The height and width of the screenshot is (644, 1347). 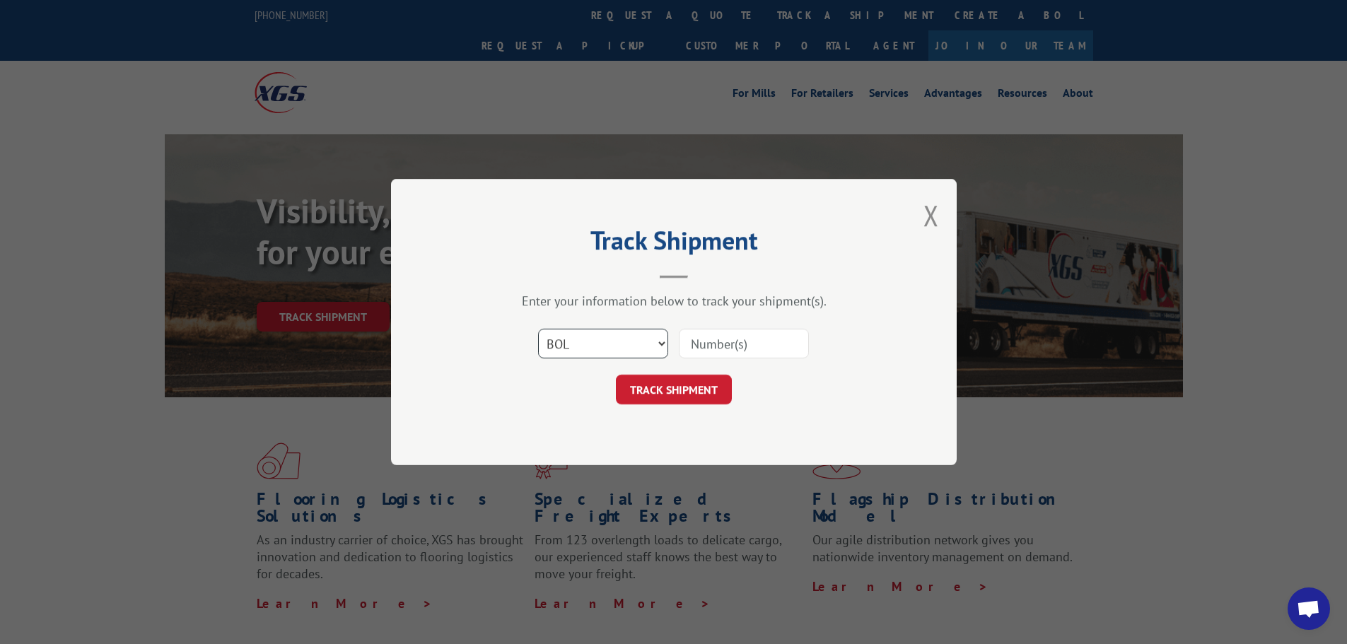 I want to click on button: TRACK SHIPMENT, so click(x=674, y=390).